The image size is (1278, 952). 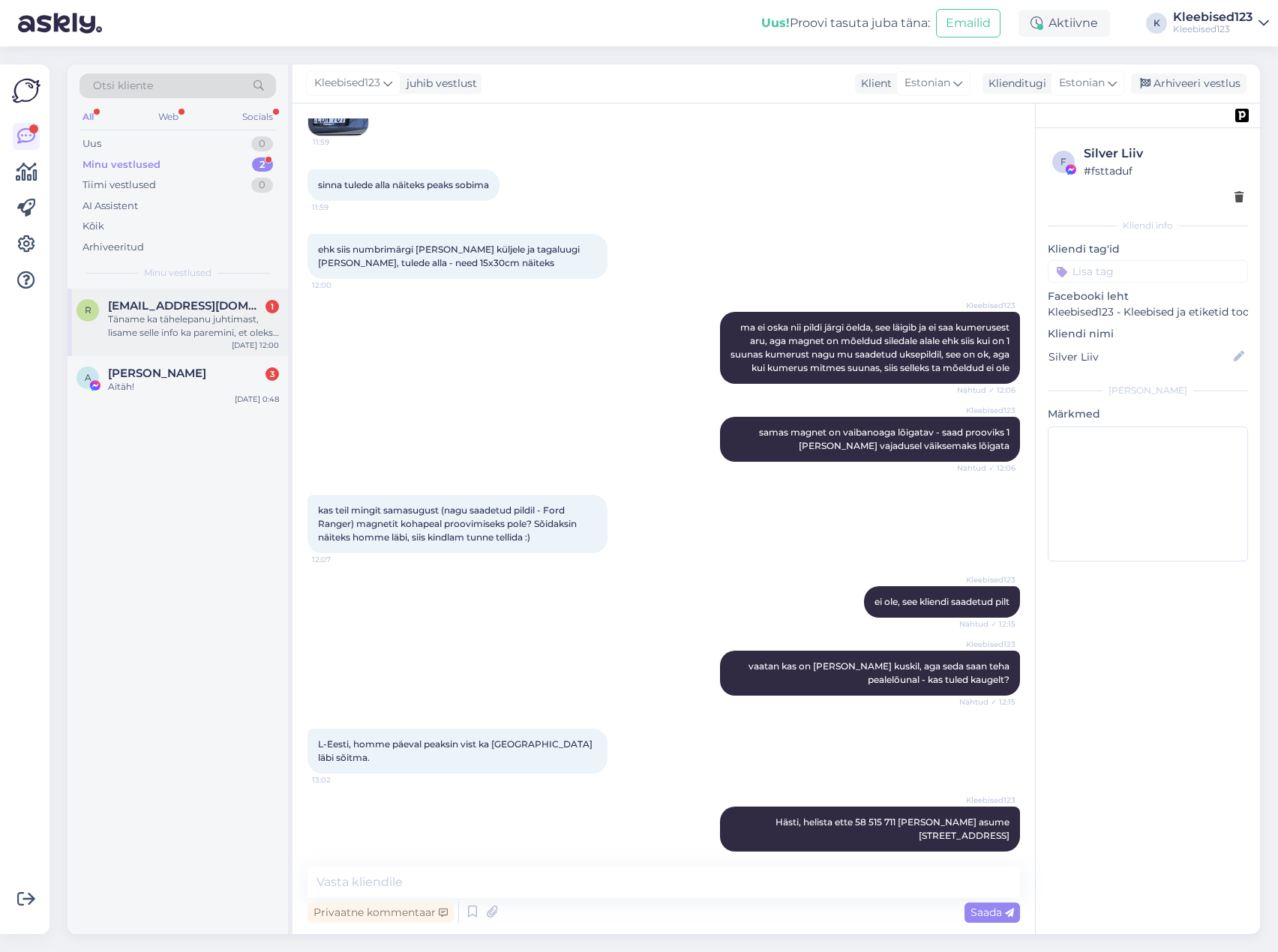 What do you see at coordinates (92, 144) in the screenshot?
I see `div: Uus` at bounding box center [92, 144].